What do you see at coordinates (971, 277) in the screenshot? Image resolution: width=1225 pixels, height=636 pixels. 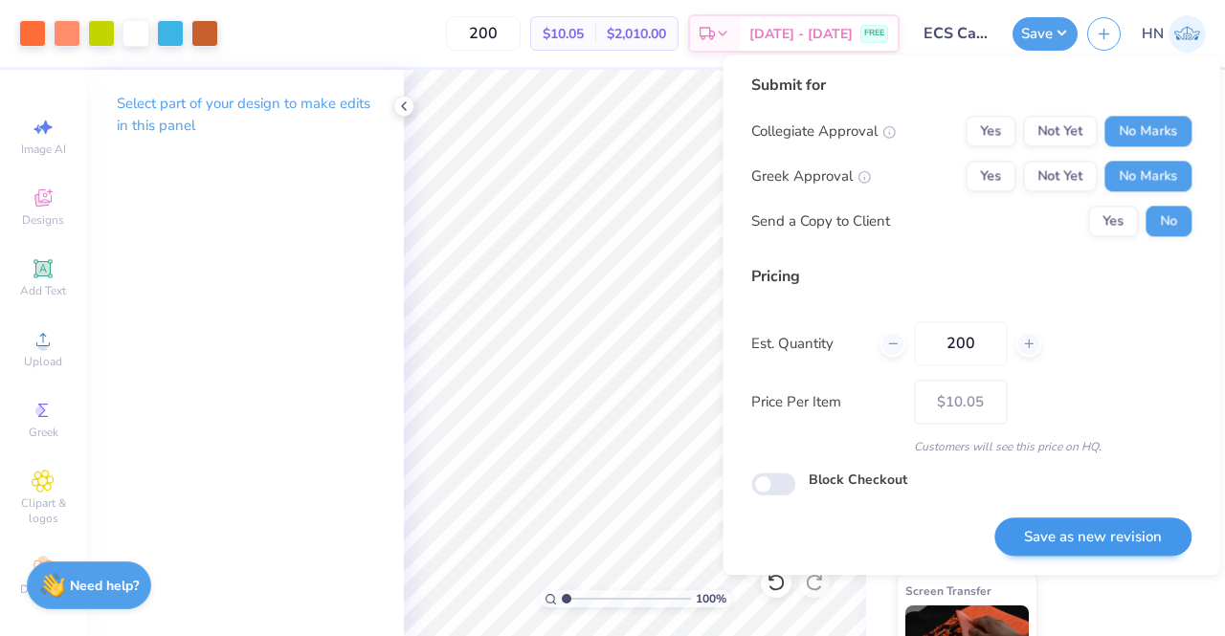 I see `div: Pricing` at bounding box center [971, 277].